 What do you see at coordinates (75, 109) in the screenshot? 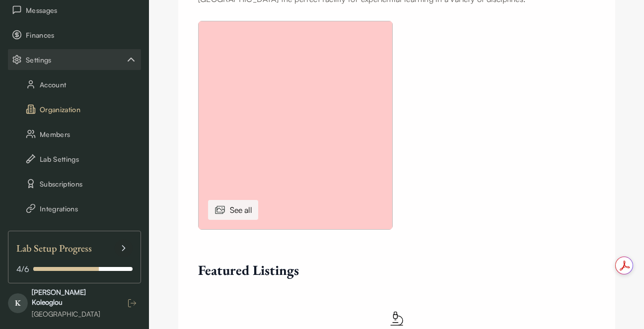
I see `button: Organization` at bounding box center [75, 109].